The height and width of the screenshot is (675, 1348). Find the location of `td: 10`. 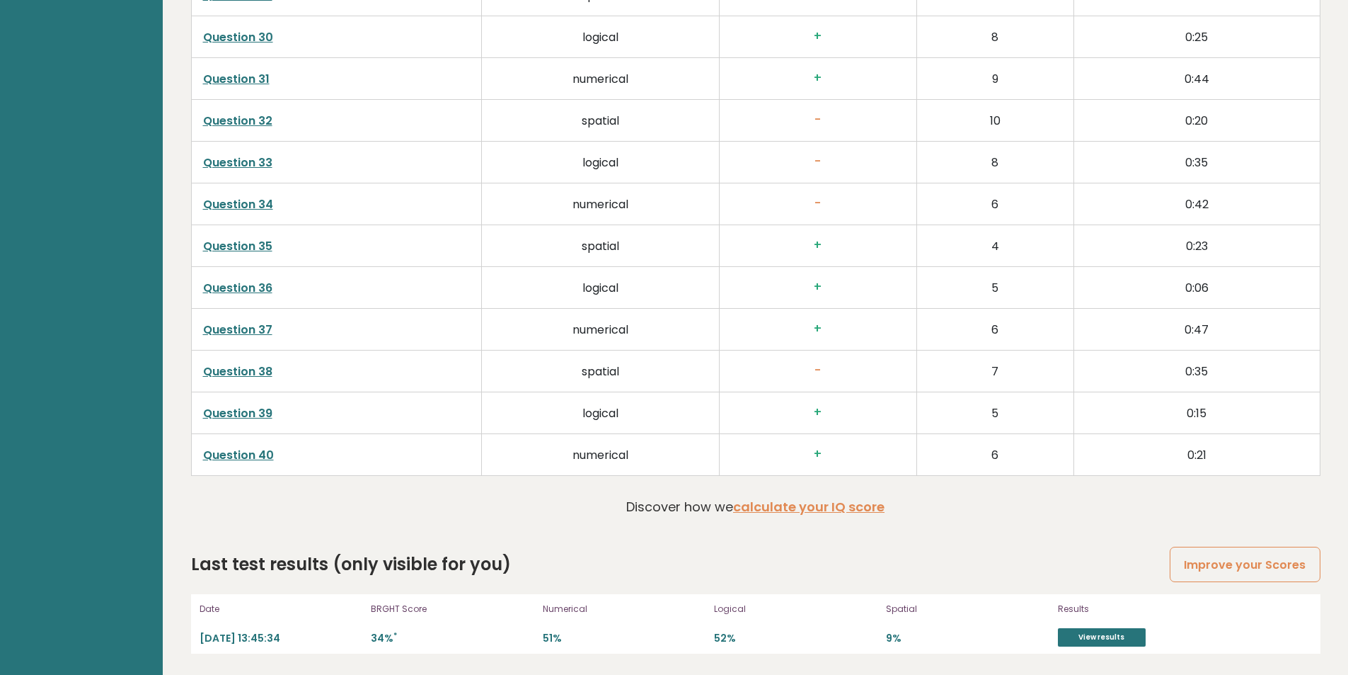

td: 10 is located at coordinates (995, 120).